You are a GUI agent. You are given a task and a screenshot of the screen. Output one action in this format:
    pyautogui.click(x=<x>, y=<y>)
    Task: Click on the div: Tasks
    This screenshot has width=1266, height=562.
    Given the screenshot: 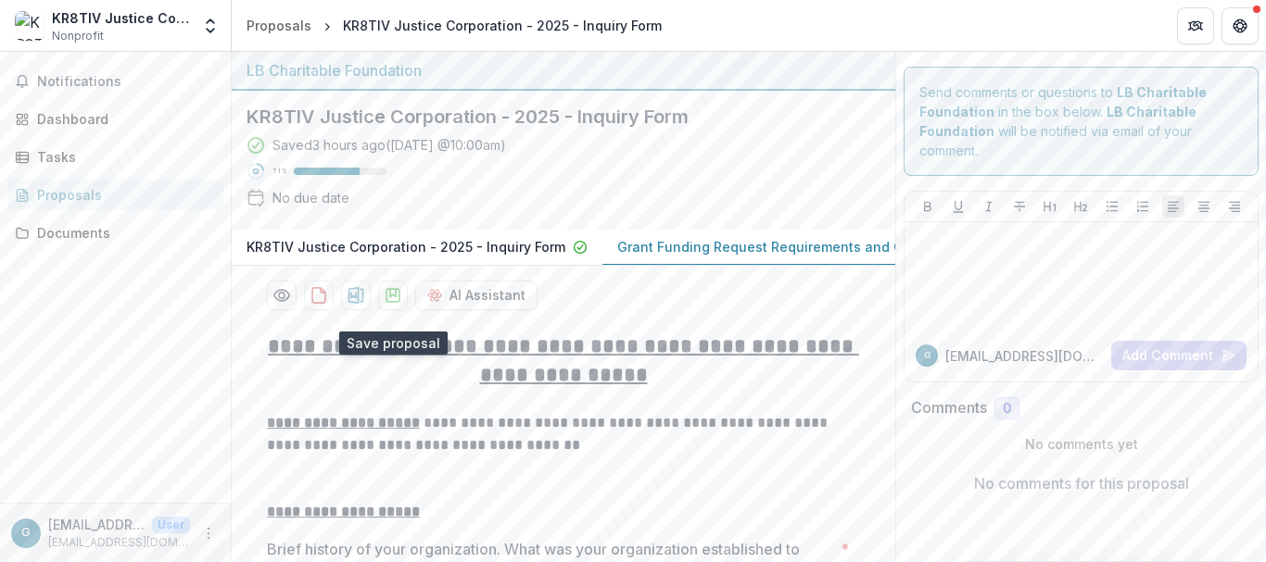 What is the action you would take?
    pyautogui.click(x=122, y=157)
    